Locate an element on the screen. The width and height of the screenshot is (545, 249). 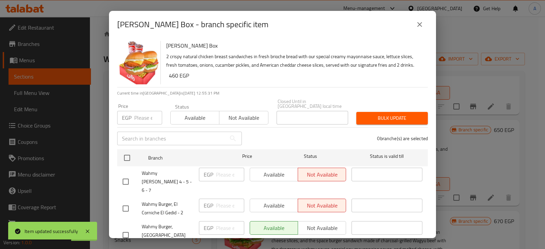
span: Status is located at coordinates (310, 156).